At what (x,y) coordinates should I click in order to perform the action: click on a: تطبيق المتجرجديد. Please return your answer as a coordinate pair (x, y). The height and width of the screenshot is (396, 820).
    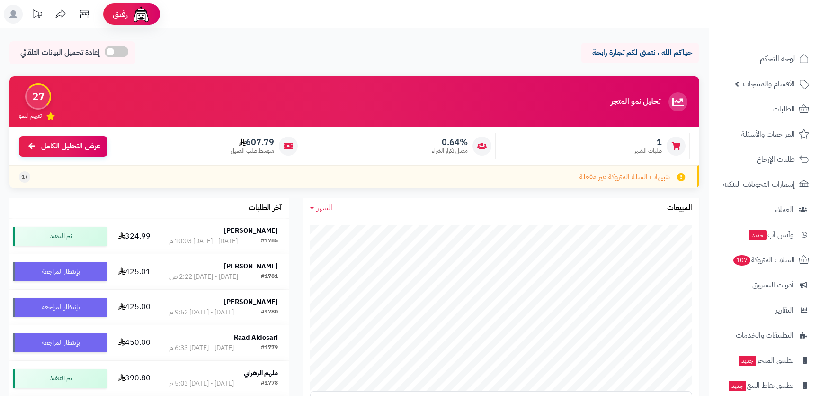
    Looking at the image, I should click on (765, 360).